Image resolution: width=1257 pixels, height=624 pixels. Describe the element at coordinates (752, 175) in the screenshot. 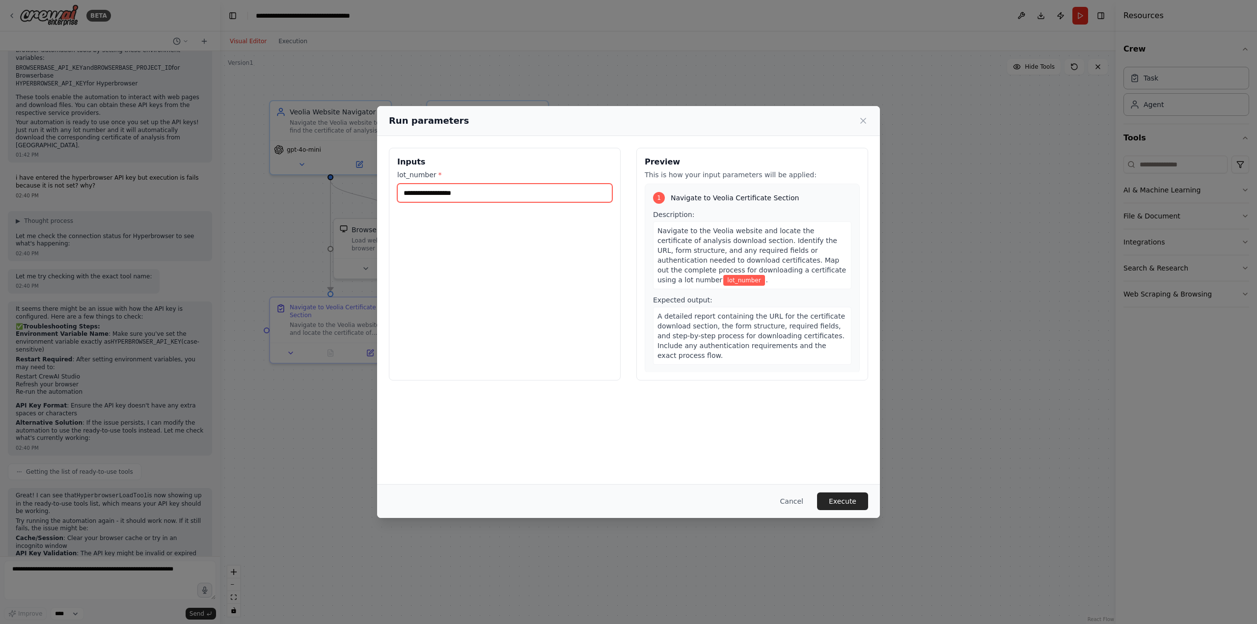

I see `p: This is how your input parameters will be applied:` at that location.